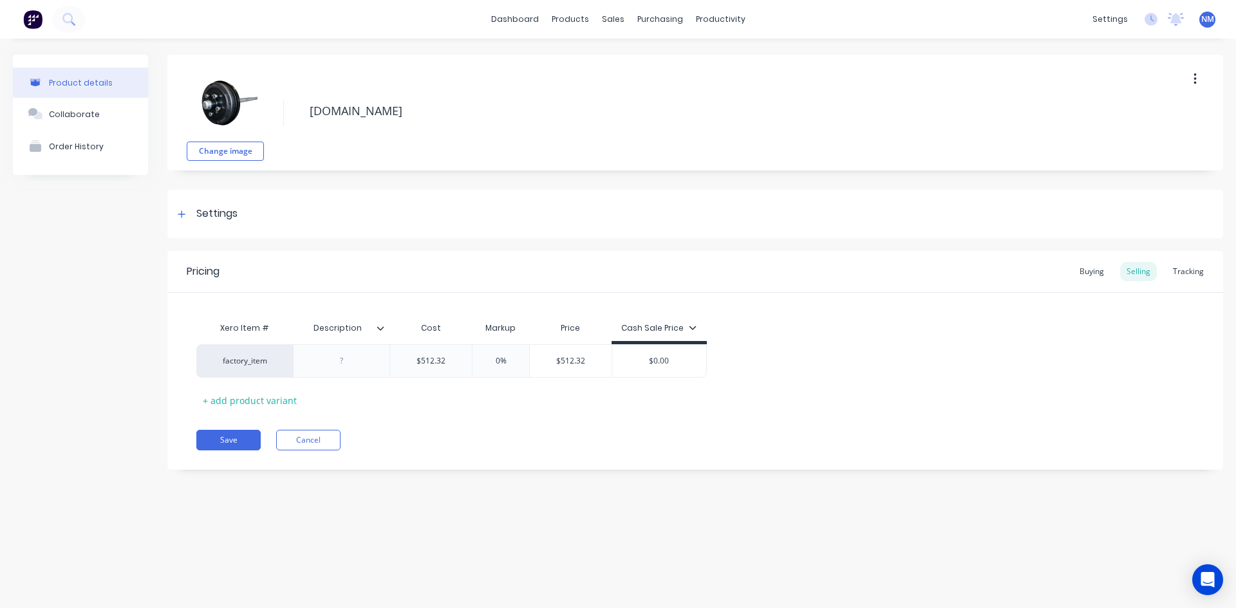 The height and width of the screenshot is (608, 1236). Describe the element at coordinates (1092, 272) in the screenshot. I see `div: Buying` at that location.